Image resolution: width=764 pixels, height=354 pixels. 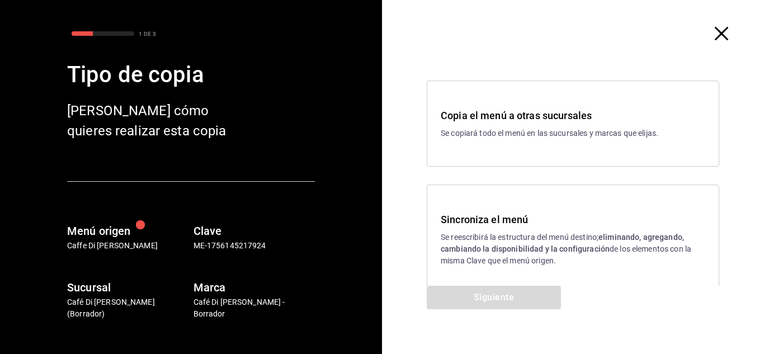 I want to click on h6: Menú origen, so click(x=128, y=231).